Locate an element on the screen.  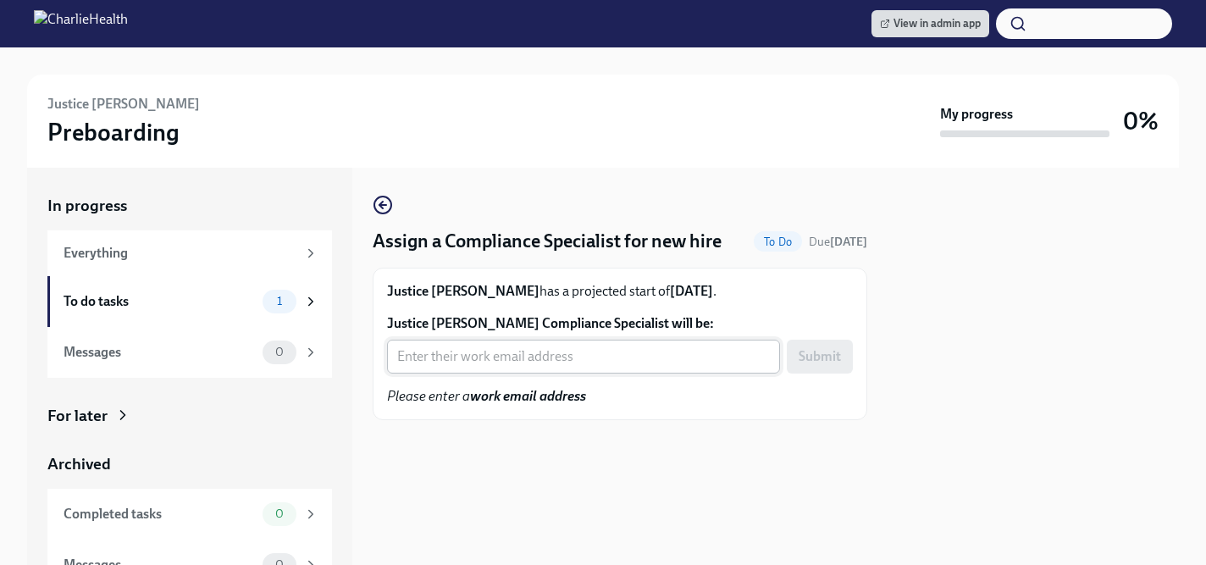
a: To do tasks1 is located at coordinates (190, 301).